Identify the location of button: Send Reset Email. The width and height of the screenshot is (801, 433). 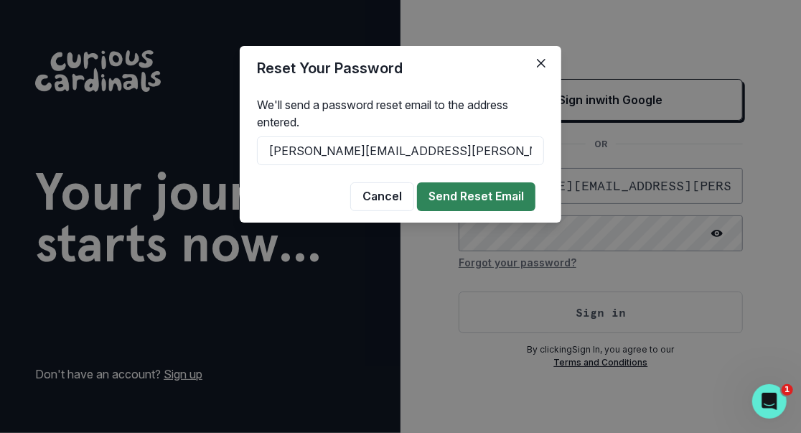
(476, 197).